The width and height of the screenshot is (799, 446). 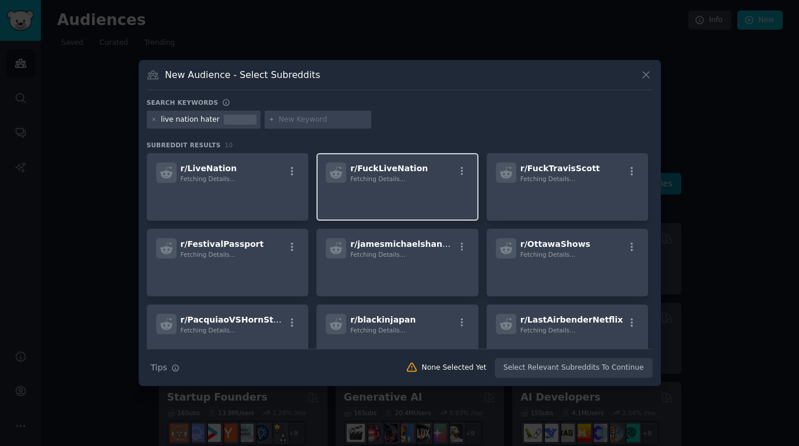 What do you see at coordinates (222, 244) in the screenshot?
I see `span: r/ FestivalPassport` at bounding box center [222, 244].